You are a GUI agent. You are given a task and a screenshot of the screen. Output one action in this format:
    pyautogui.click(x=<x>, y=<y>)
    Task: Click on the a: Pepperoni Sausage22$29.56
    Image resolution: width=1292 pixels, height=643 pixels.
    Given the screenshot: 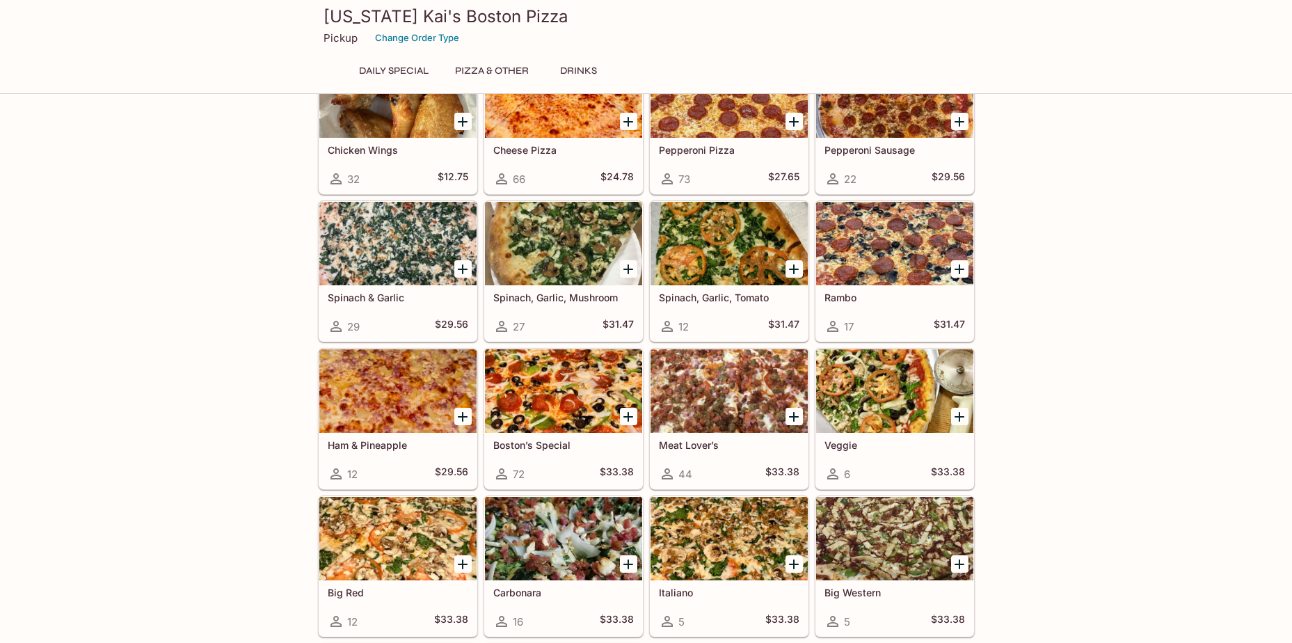 What is the action you would take?
    pyautogui.click(x=894, y=124)
    